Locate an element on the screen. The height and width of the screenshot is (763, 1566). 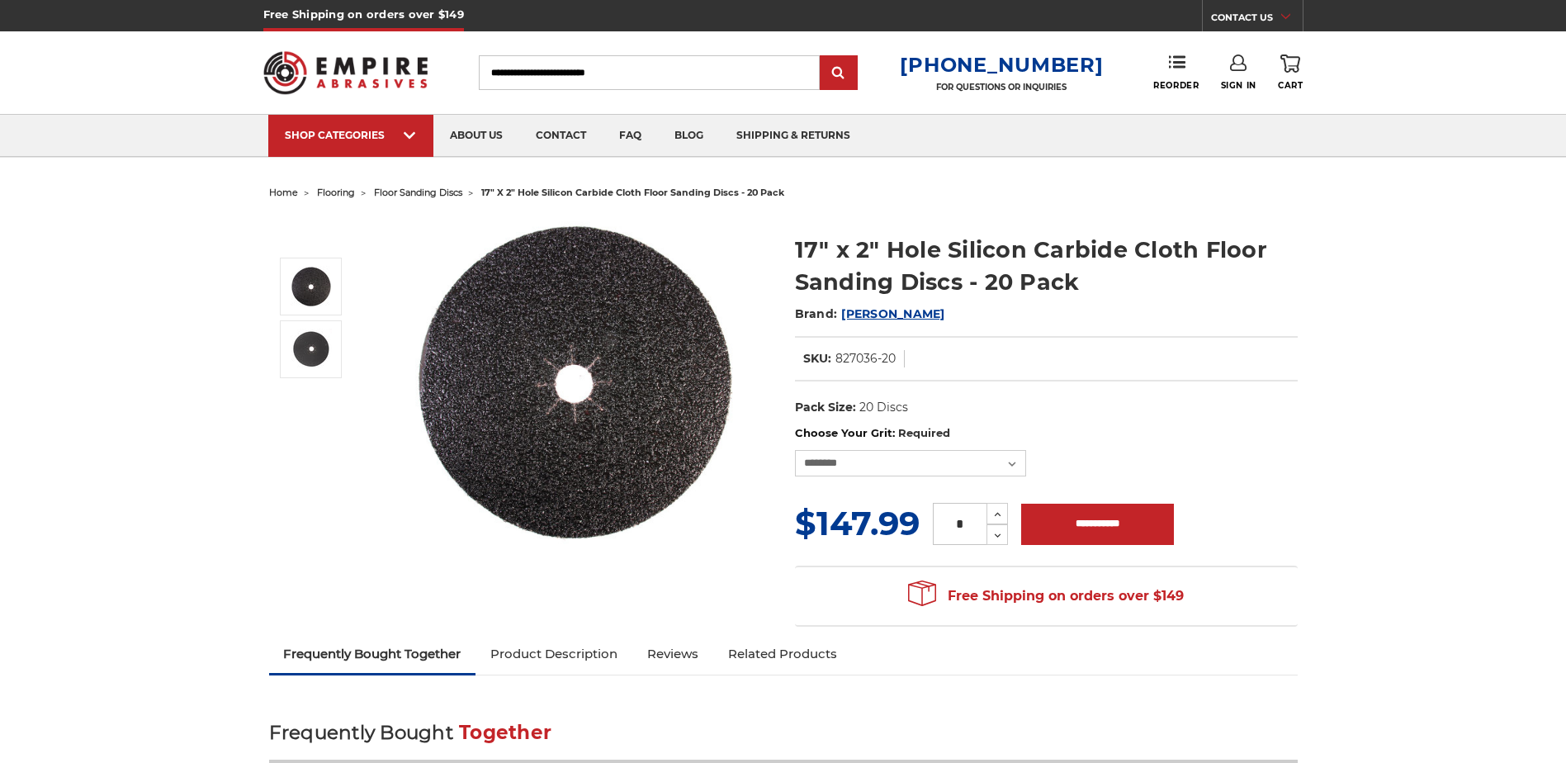
a: floor sanding discs is located at coordinates (418, 192).